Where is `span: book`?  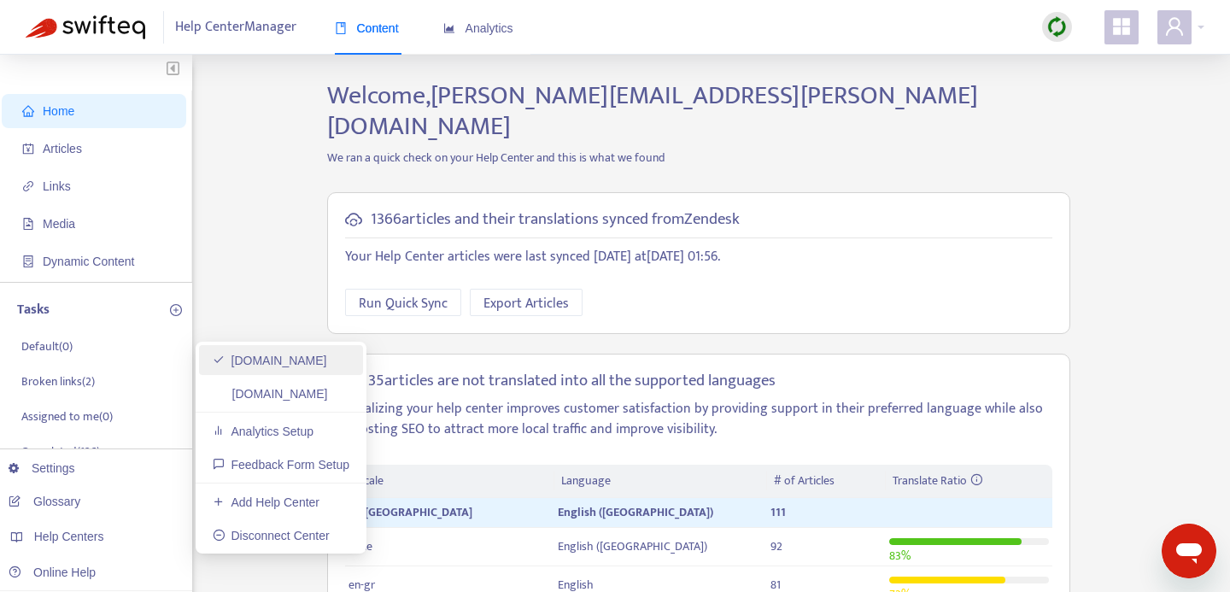 span: book is located at coordinates (341, 28).